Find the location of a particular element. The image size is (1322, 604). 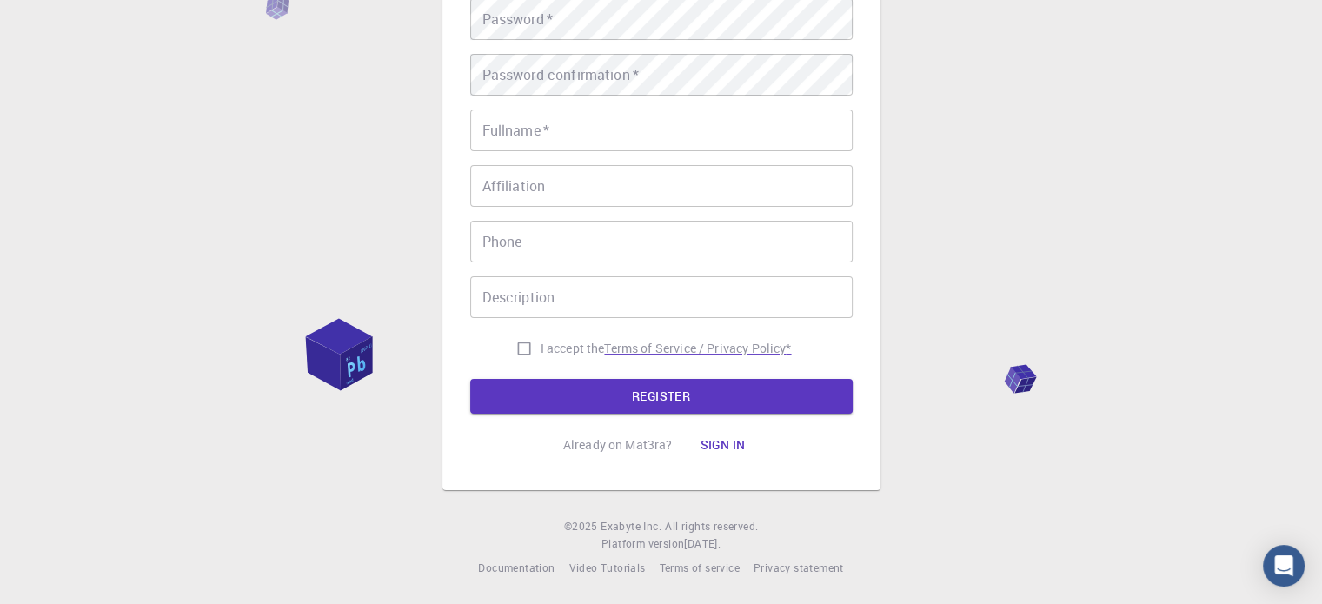

span: Privacy statement is located at coordinates (799, 567).